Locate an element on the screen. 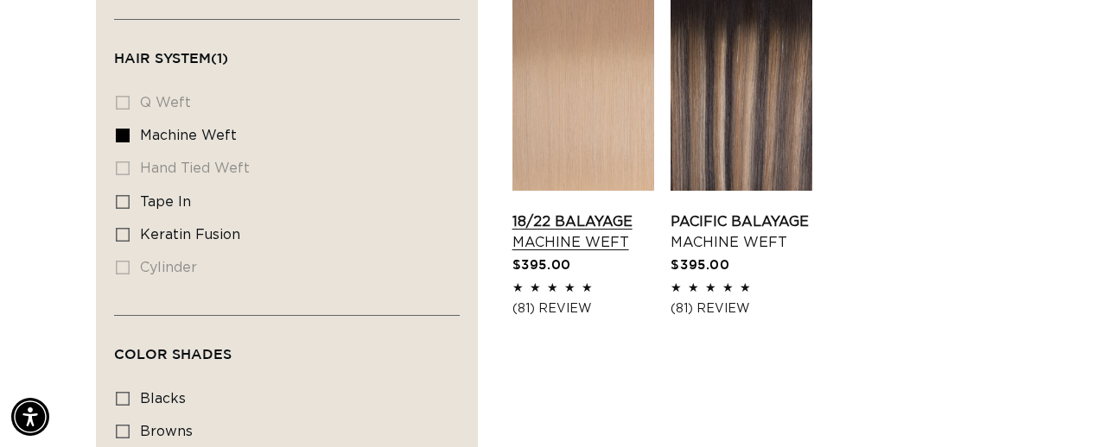  span: machine weft is located at coordinates (188, 136).